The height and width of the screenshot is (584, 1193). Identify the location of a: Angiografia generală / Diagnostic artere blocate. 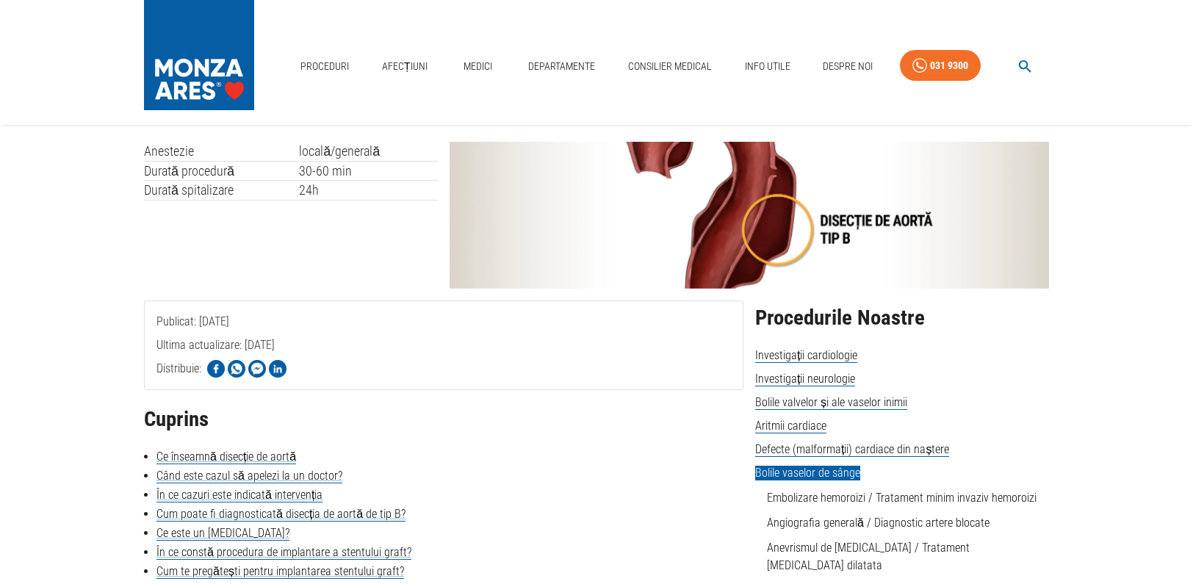
(878, 522).